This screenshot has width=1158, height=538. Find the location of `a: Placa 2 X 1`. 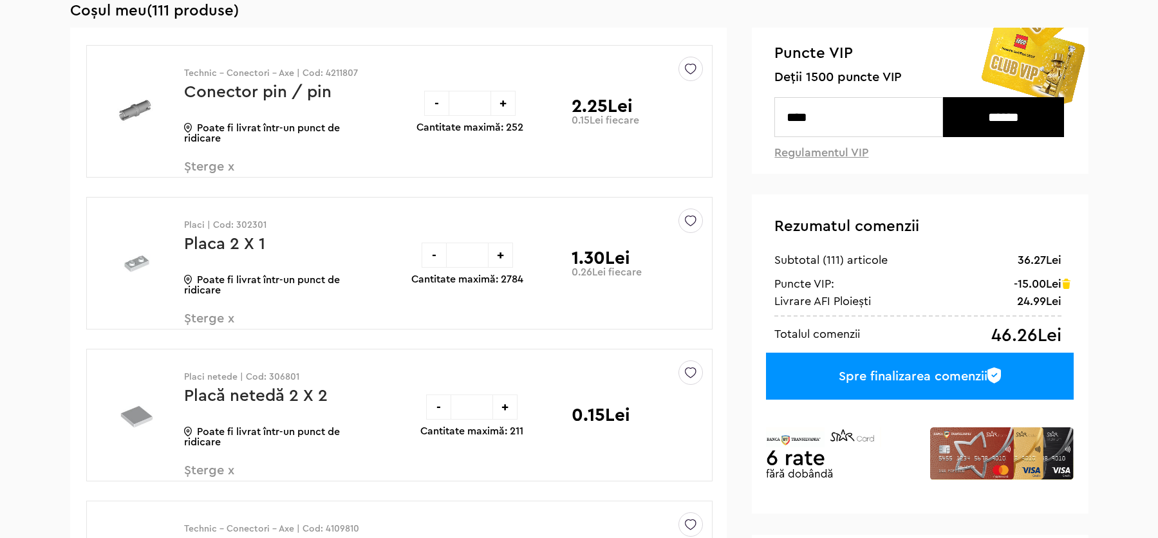

a: Placa 2 X 1 is located at coordinates (225, 244).